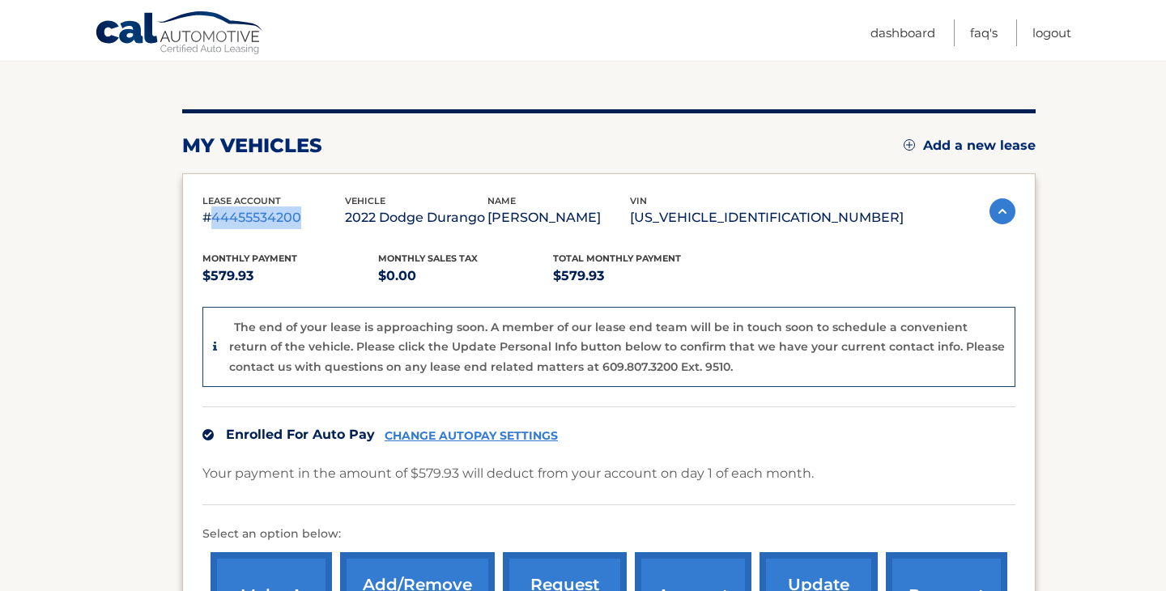 The height and width of the screenshot is (591, 1166). I want to click on p: Select an option below:, so click(609, 534).